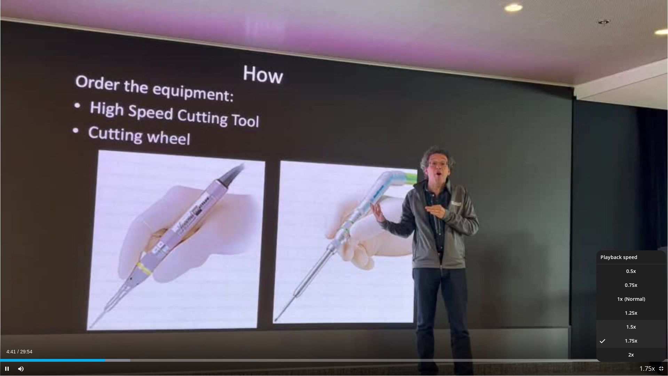  What do you see at coordinates (26, 352) in the screenshot?
I see `span: 29:54` at bounding box center [26, 352].